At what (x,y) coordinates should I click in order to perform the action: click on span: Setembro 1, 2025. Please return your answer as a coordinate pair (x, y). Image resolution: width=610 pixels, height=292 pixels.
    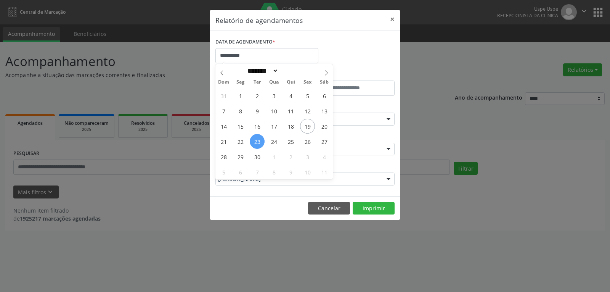
    Looking at the image, I should click on (240, 95).